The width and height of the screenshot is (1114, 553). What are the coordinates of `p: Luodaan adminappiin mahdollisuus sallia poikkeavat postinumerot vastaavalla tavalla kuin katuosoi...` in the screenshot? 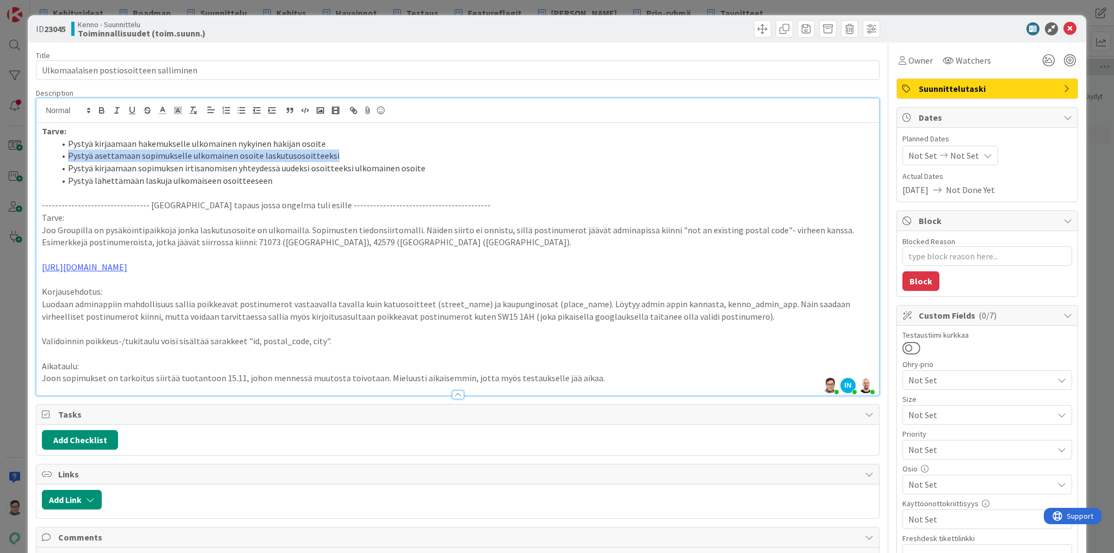 It's located at (458, 310).